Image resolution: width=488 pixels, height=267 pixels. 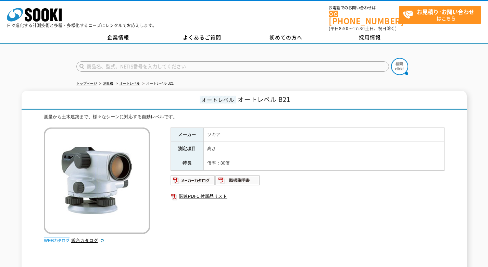 What do you see at coordinates (359, 28) in the screenshot?
I see `span: 17:30` at bounding box center [359, 28].